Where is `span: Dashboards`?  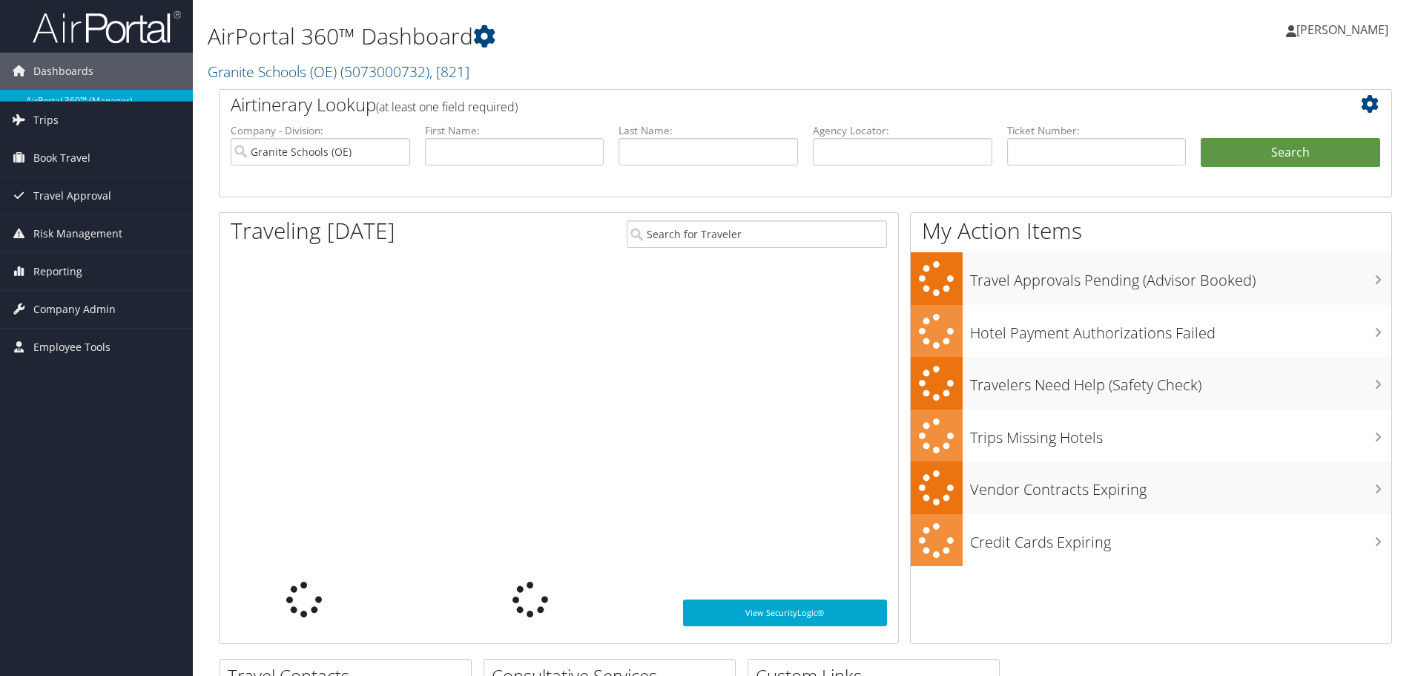 span: Dashboards is located at coordinates (63, 71).